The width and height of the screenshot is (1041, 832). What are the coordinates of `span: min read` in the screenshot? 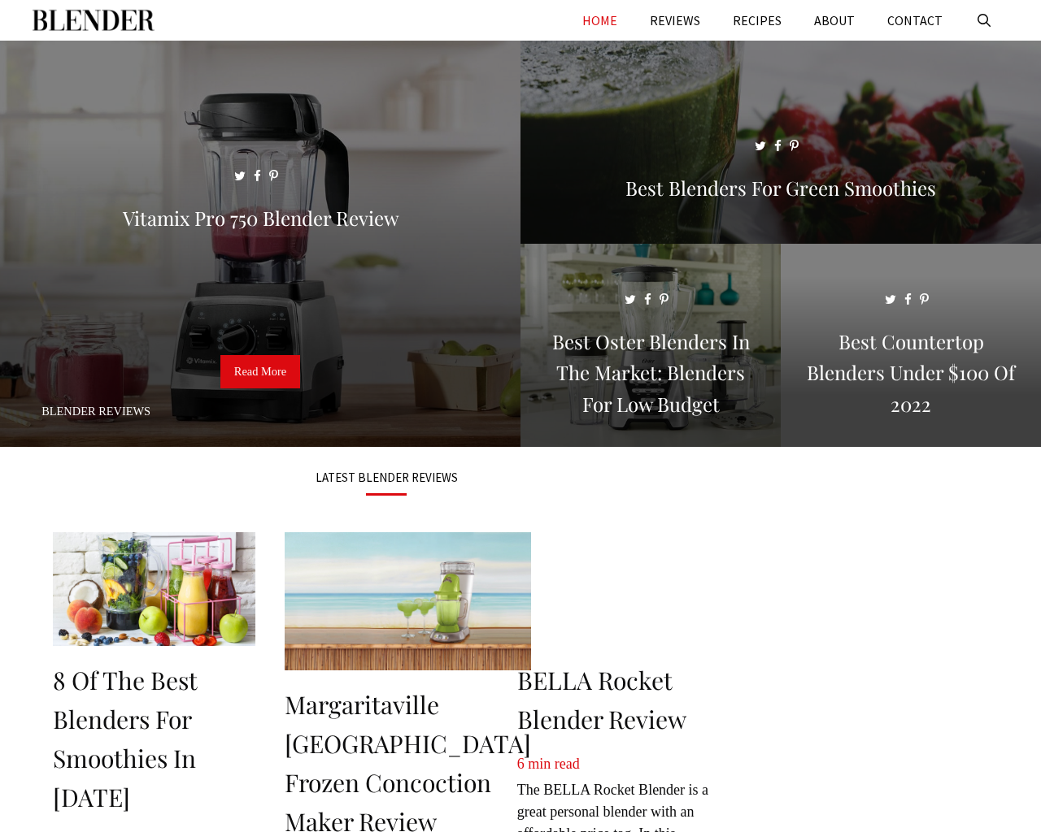 It's located at (553, 764).